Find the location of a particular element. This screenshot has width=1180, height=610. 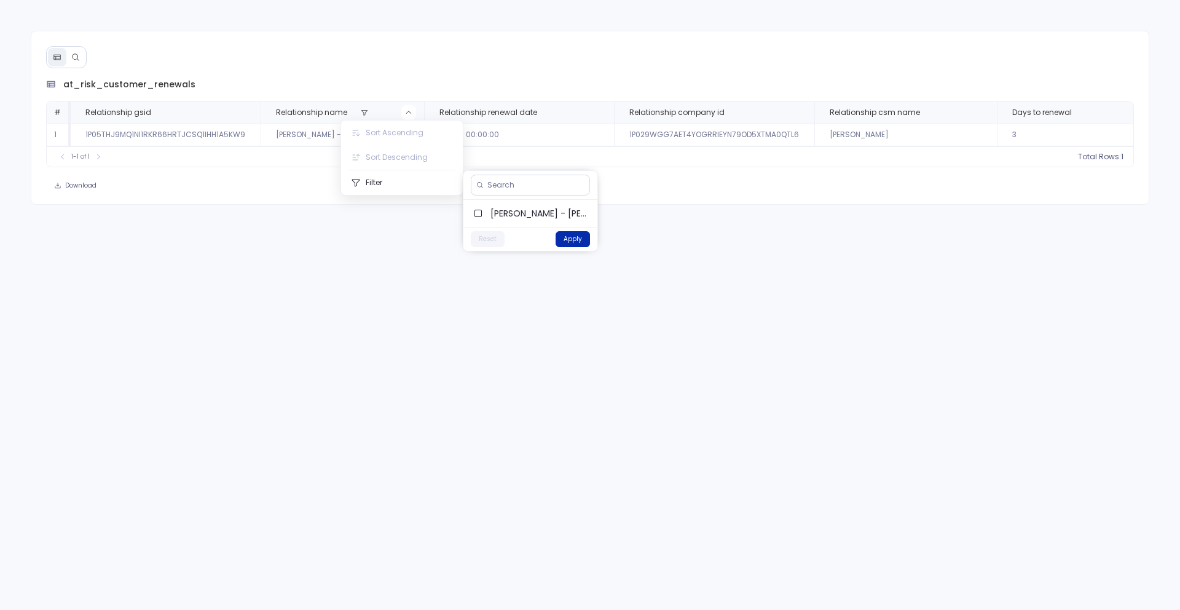

span: Relationship gsid is located at coordinates (118, 112).